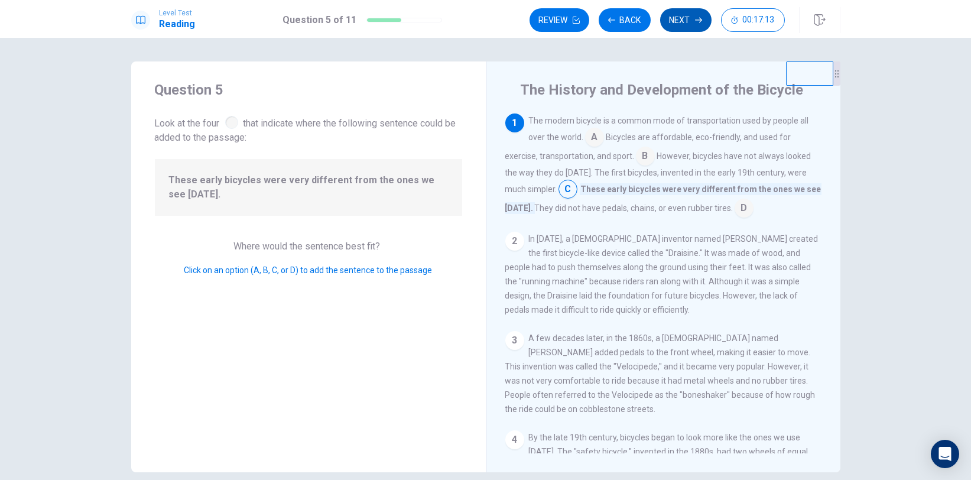 This screenshot has height=480, width=971. What do you see at coordinates (646, 156) in the screenshot?
I see `span: B` at bounding box center [646, 156].